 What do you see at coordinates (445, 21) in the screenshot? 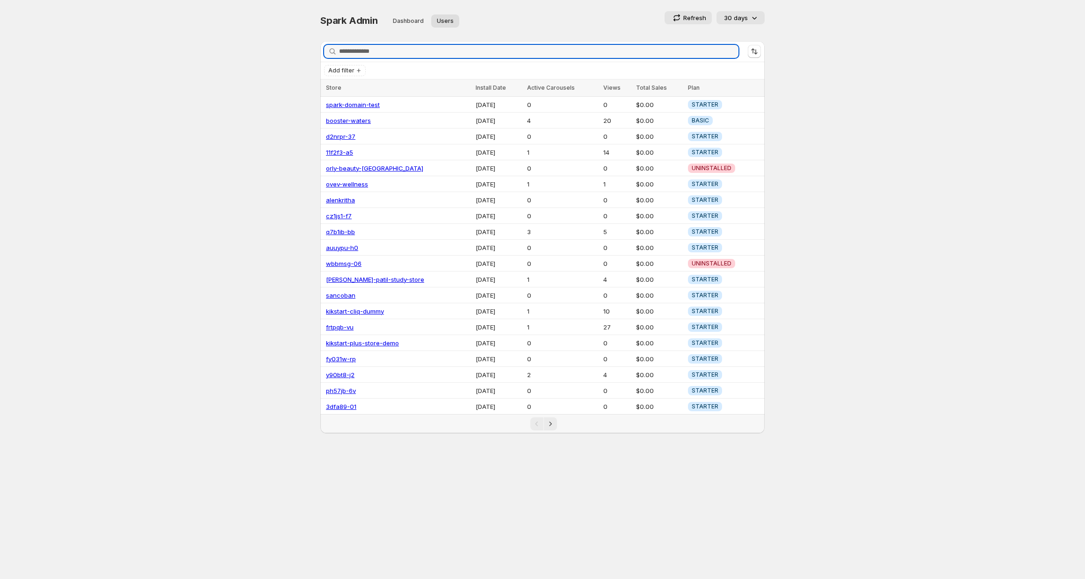
I see `button: User management` at bounding box center [445, 21].